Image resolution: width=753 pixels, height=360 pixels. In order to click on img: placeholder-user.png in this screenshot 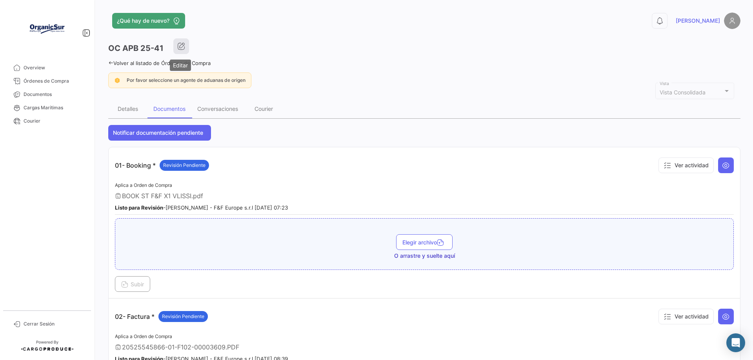, I will do `click(732, 21)`.